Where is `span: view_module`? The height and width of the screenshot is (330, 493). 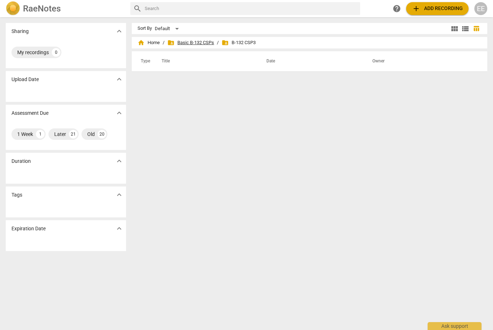
span: view_module is located at coordinates (455, 29).